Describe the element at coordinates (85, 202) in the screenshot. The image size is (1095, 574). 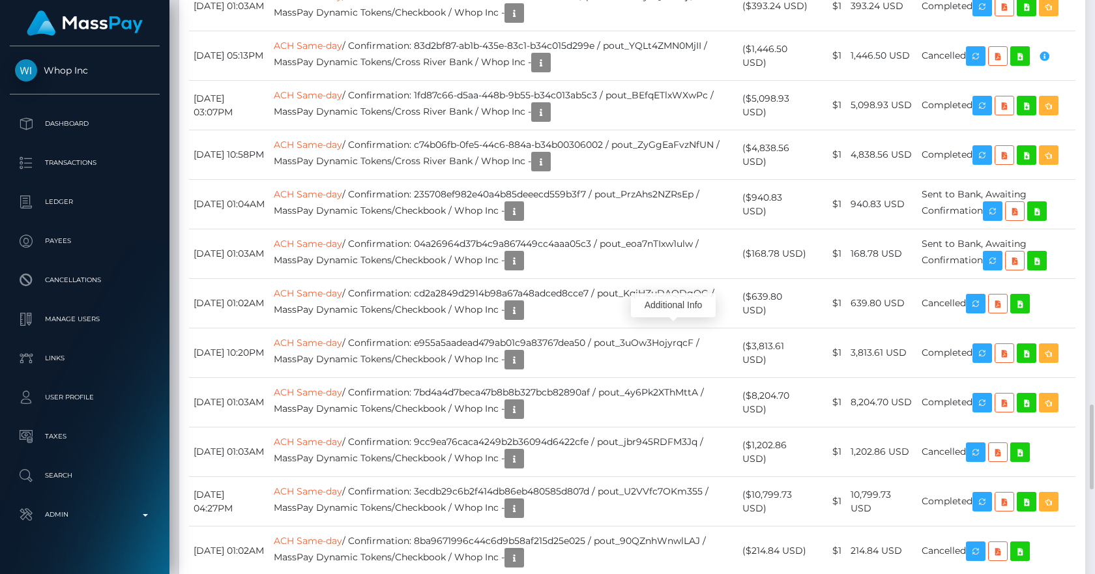
I see `a: Ledger` at that location.